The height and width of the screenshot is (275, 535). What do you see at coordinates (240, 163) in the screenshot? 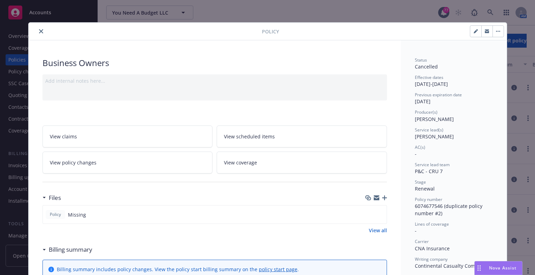
I see `span: View coverage` at bounding box center [240, 163].